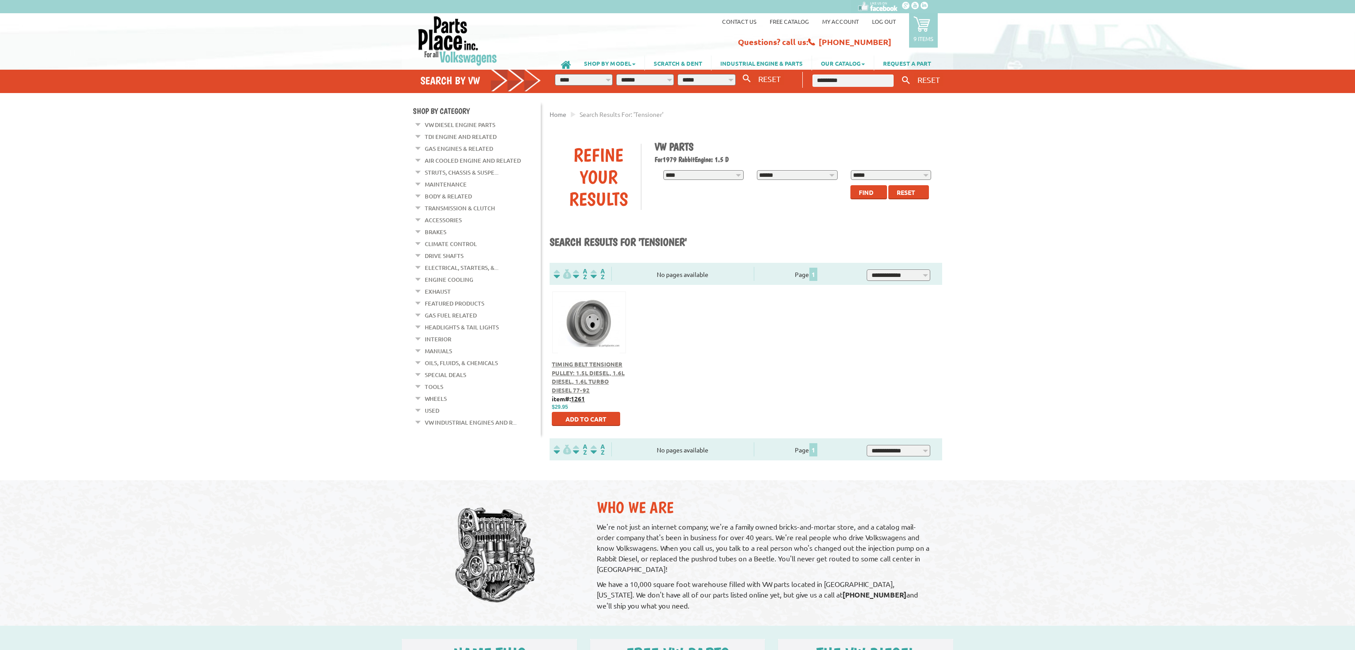  I want to click on a: Brakes, so click(435, 232).